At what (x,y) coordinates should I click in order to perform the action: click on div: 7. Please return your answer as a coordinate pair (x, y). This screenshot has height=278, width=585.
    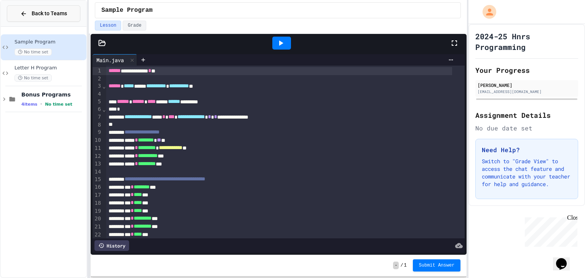
    Looking at the image, I should click on (97, 117).